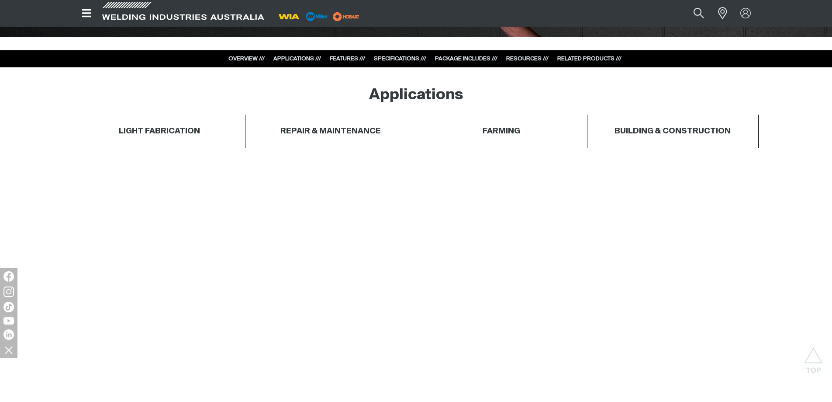 This screenshot has height=402, width=832. Describe the element at coordinates (347, 59) in the screenshot. I see `a: FEATURES ///` at that location.